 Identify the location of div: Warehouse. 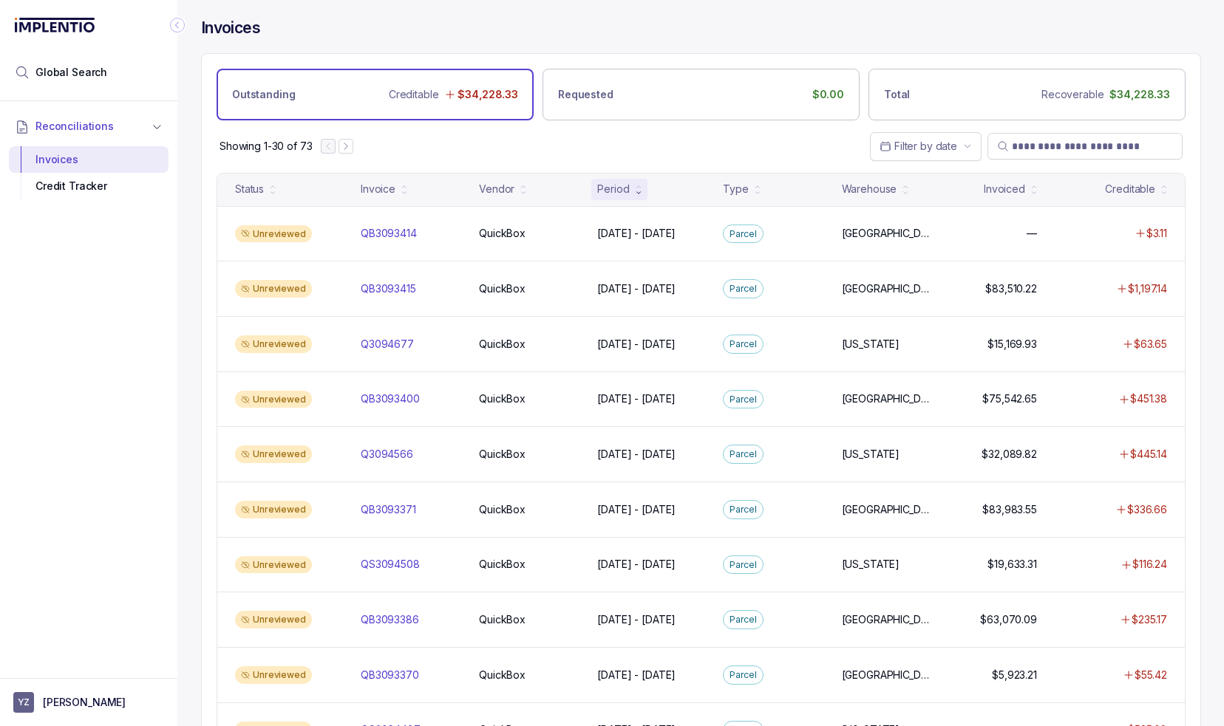
(869, 189).